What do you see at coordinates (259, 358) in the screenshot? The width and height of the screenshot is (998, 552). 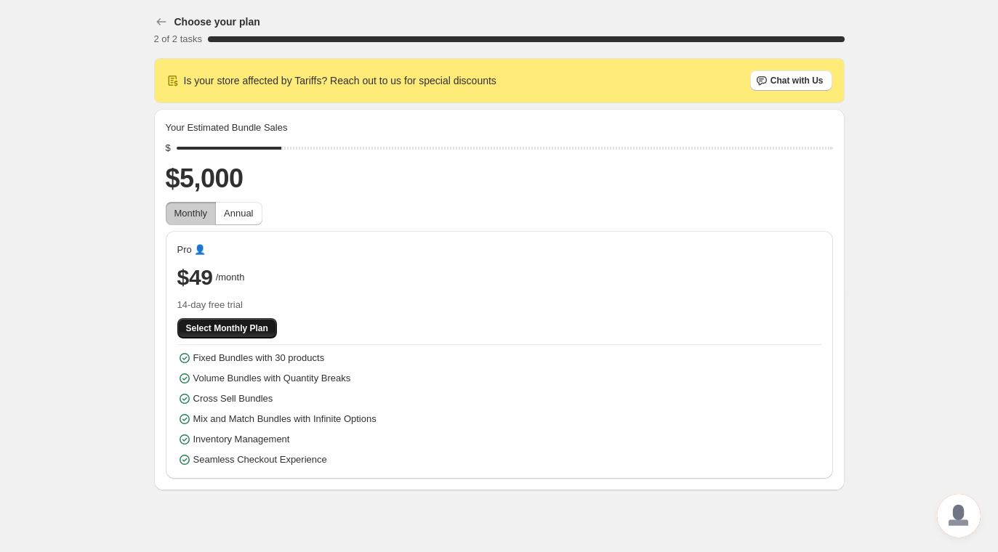 I see `span: Fixed Bundles with 30 products` at bounding box center [259, 358].